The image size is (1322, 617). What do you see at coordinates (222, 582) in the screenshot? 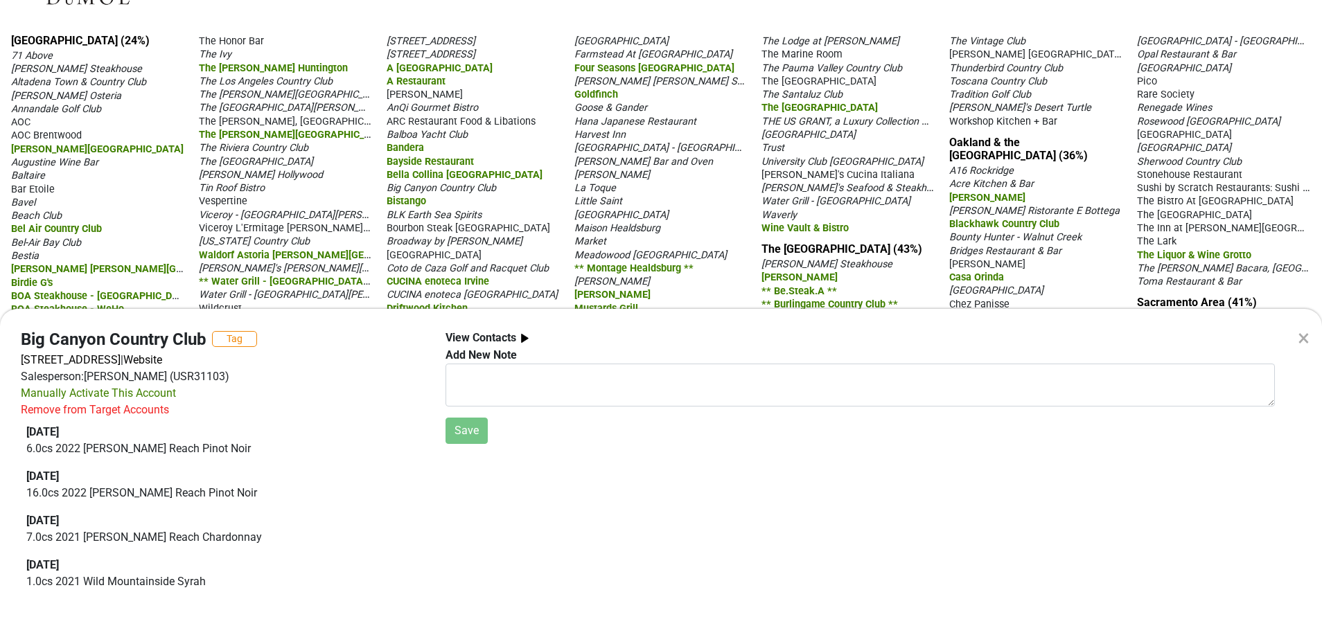
I see `p: 1.0 cs 2021 Wild Mountainside Syrah` at bounding box center [222, 582].